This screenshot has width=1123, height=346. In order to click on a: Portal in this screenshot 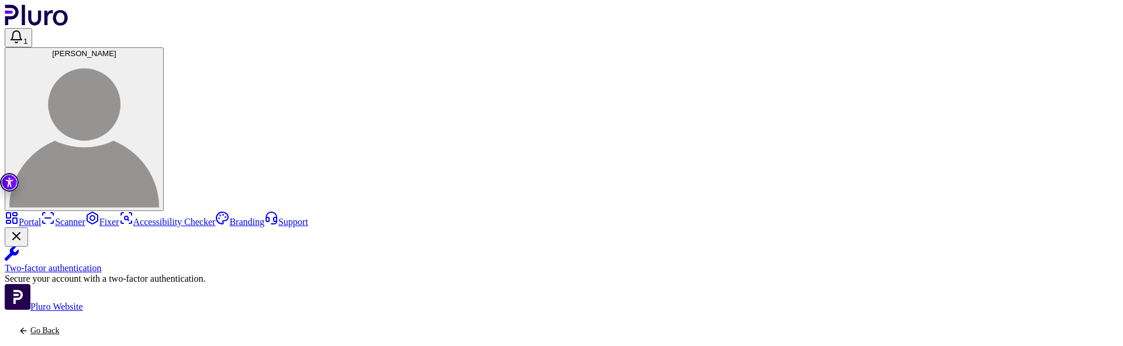, I will do `click(23, 222)`.